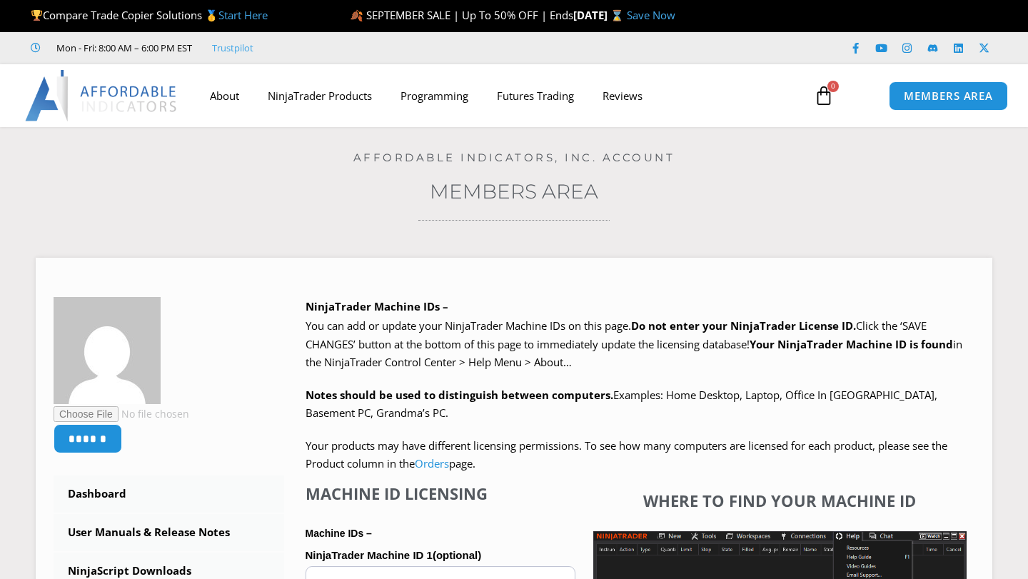 This screenshot has width=1028, height=579. What do you see at coordinates (743, 326) in the screenshot?
I see `b: Do not enter your NinjaTrader License ID.` at bounding box center [743, 326].